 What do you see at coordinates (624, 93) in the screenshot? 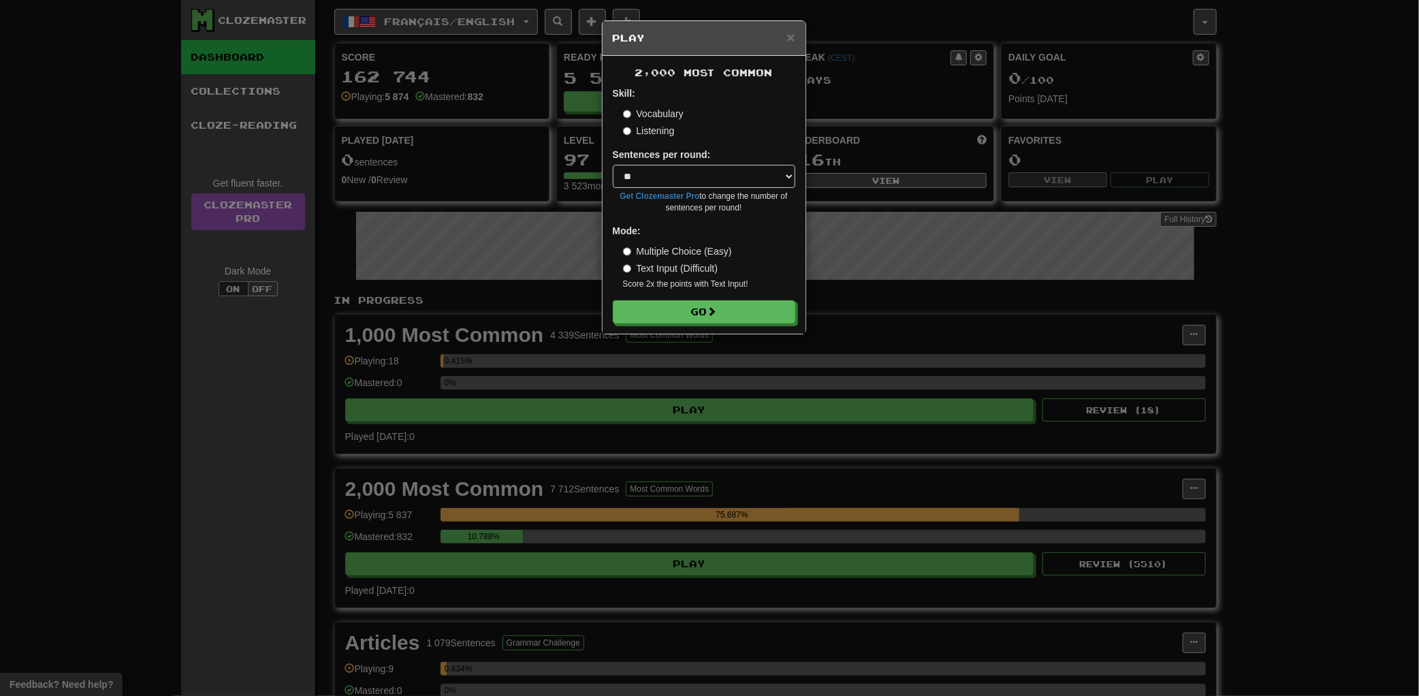
I see `strong: Skill:` at bounding box center [624, 93].